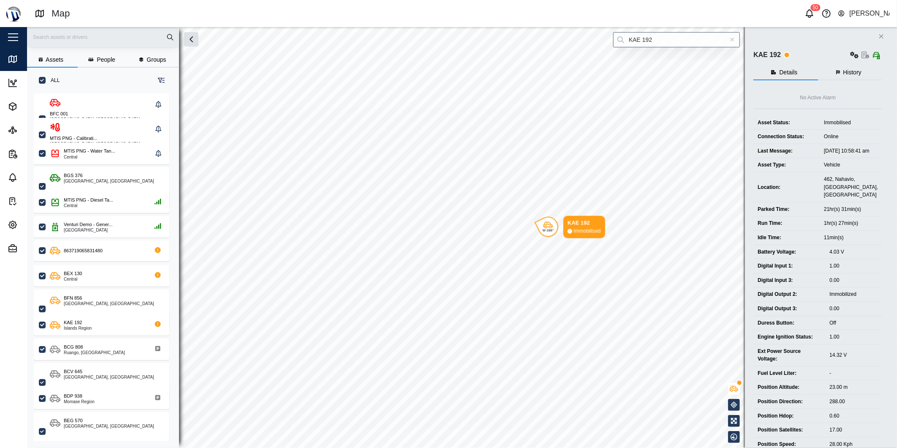 Image resolution: width=897 pixels, height=448 pixels. What do you see at coordinates (790, 266) in the screenshot?
I see `div: Digital Input 1:` at bounding box center [790, 266].